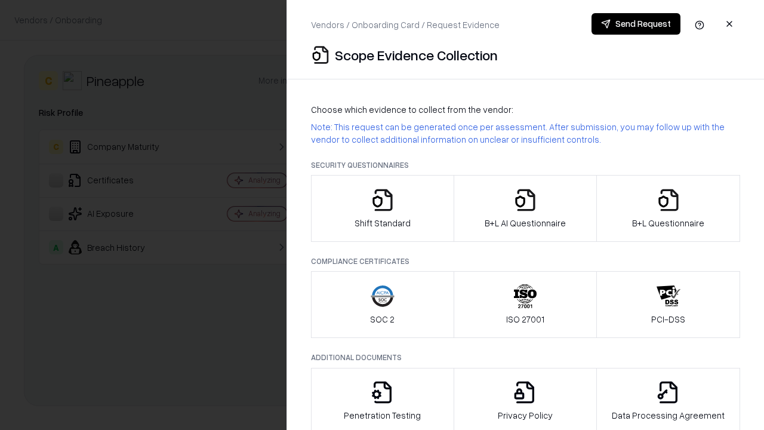 The width and height of the screenshot is (764, 430). I want to click on p: Vendors / Onboarding Card / Request Evidence, so click(405, 24).